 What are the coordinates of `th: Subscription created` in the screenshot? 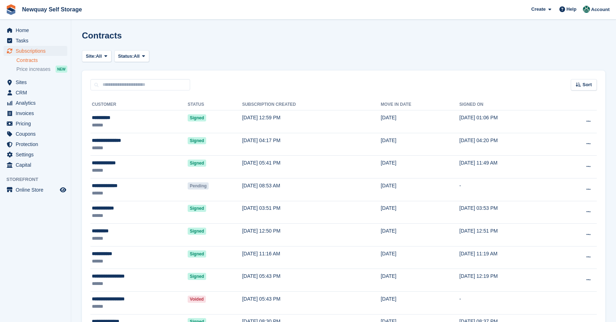 It's located at (311, 105).